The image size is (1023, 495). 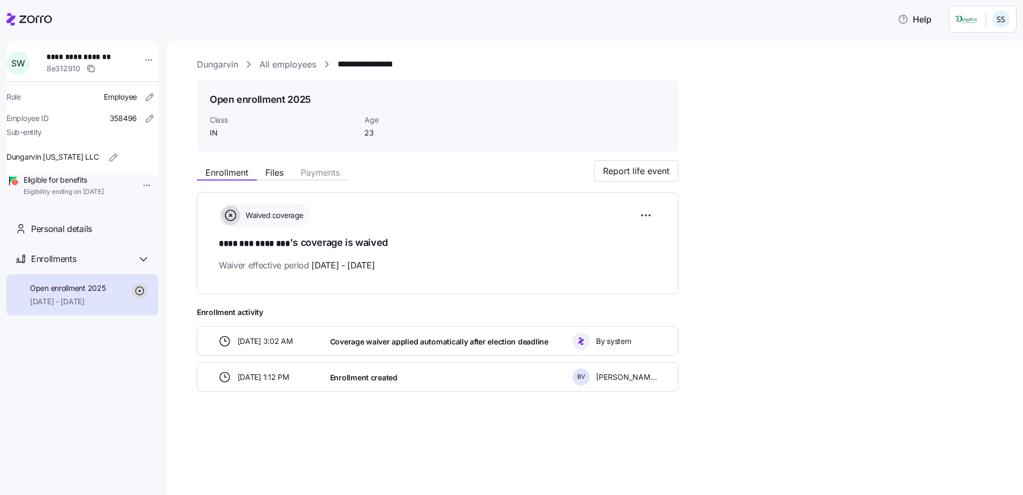 What do you see at coordinates (967, 19) in the screenshot?
I see `img: Employer logo` at bounding box center [967, 19].